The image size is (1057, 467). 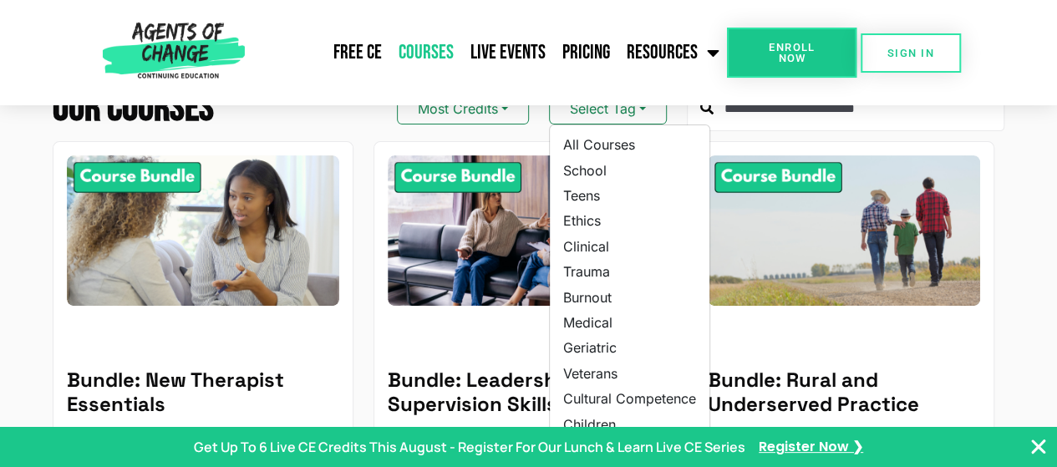 What do you see at coordinates (508, 53) in the screenshot?
I see `a: Live Events` at bounding box center [508, 53].